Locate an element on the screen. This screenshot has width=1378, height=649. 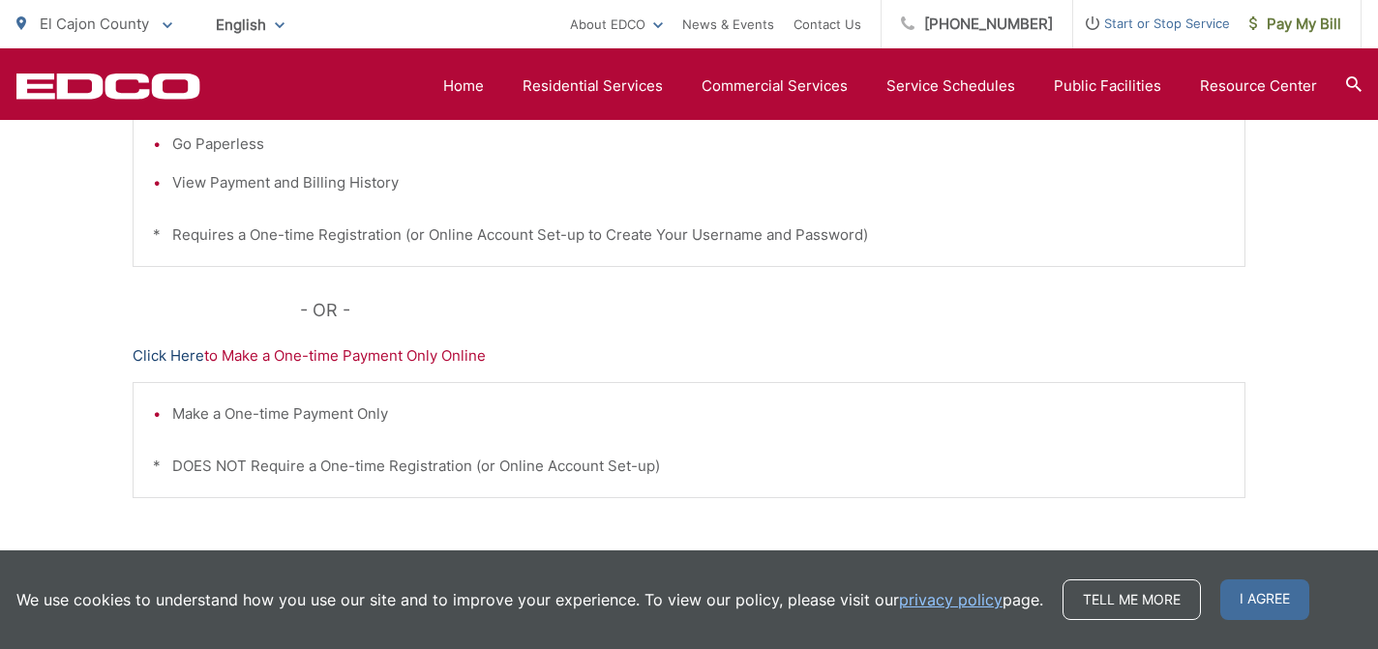
p: * DOES NOT Require a One-time Registration (or Online Account Set-up) is located at coordinates (689, 467).